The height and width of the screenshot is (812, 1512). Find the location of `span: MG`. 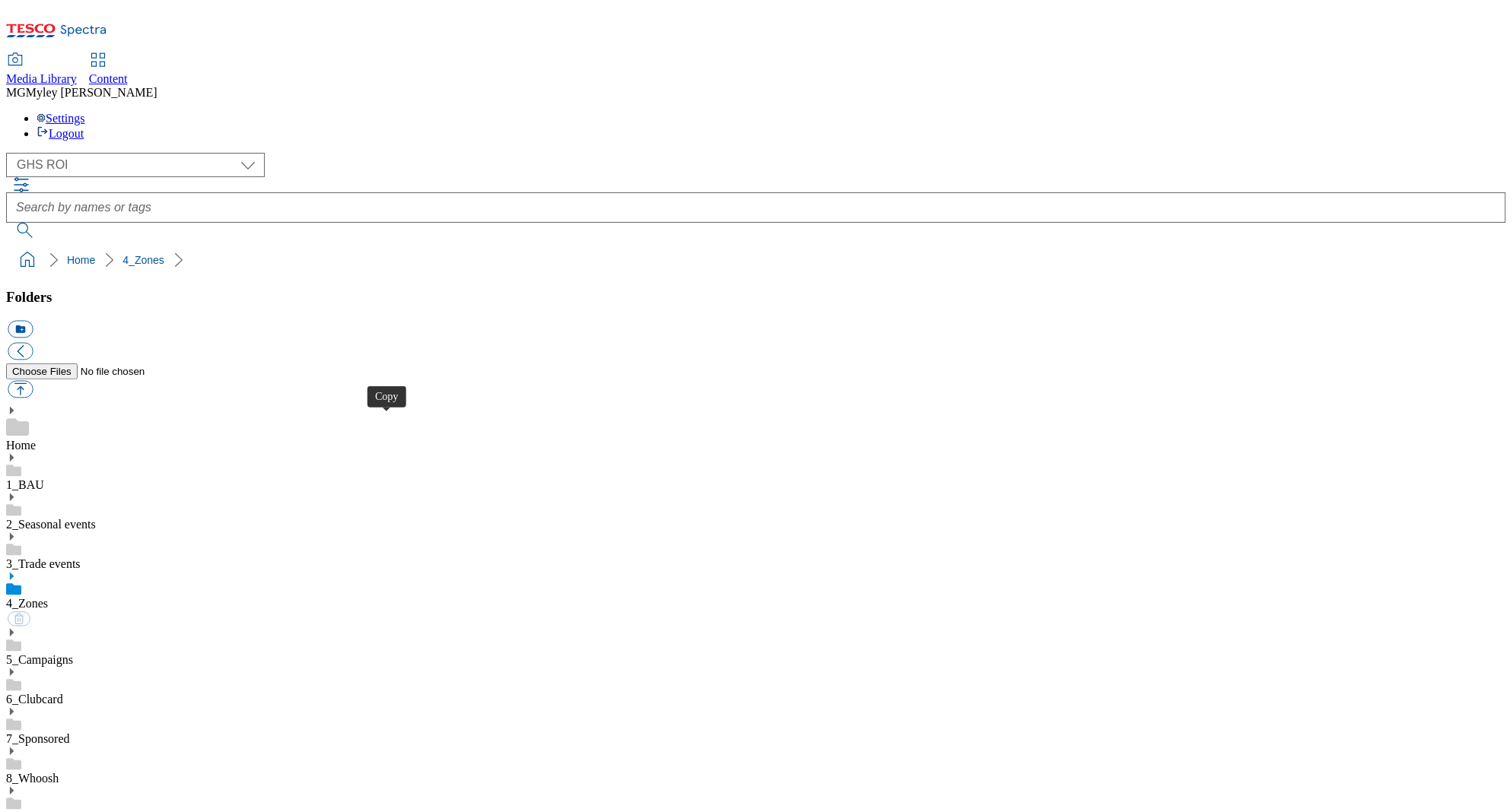

span: MG is located at coordinates (16, 92).